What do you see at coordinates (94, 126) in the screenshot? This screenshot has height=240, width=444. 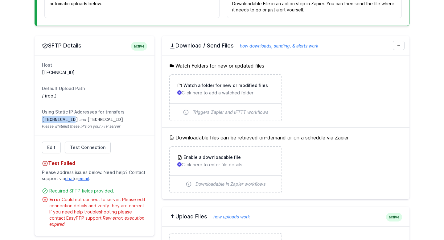 I see `span: Please whitelist these IP's on your FTP server` at bounding box center [94, 126].